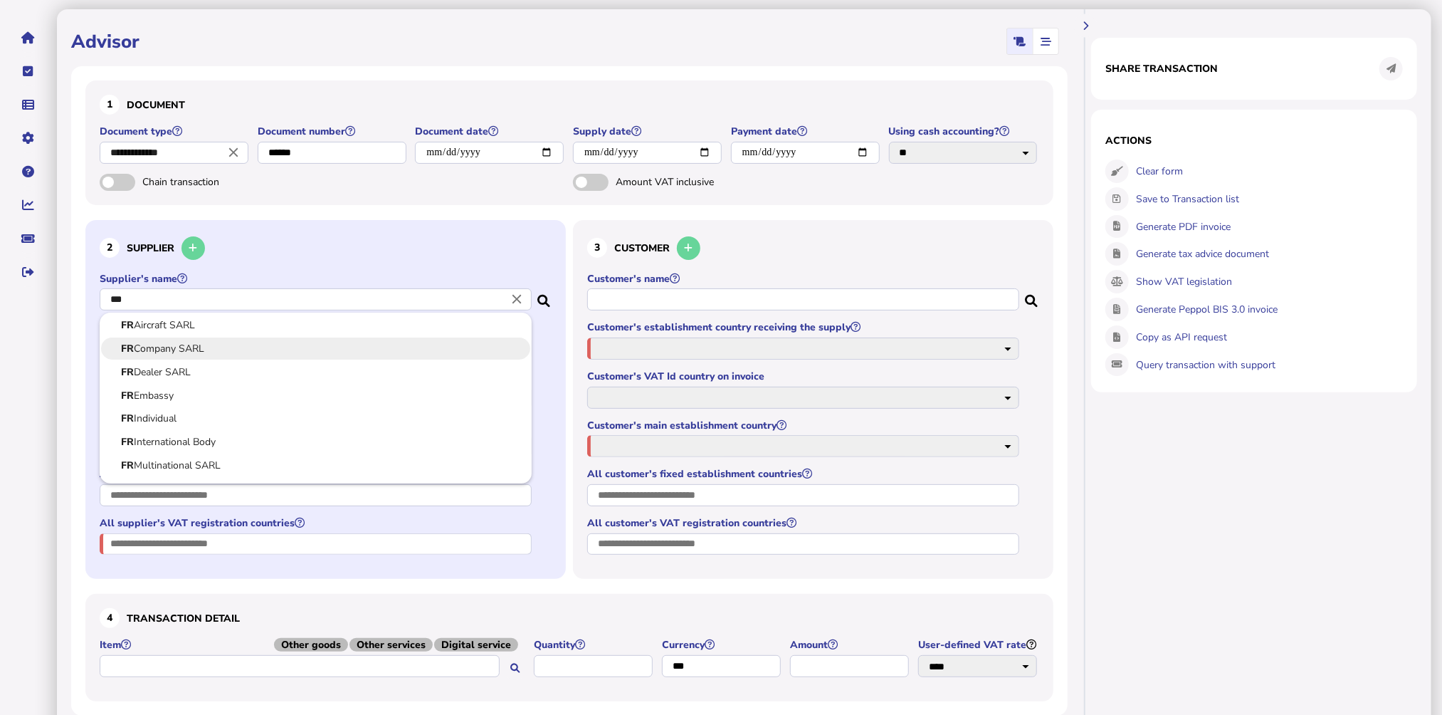 The width and height of the screenshot is (1442, 715). I want to click on a: Aircraft SARL, so click(315, 325).